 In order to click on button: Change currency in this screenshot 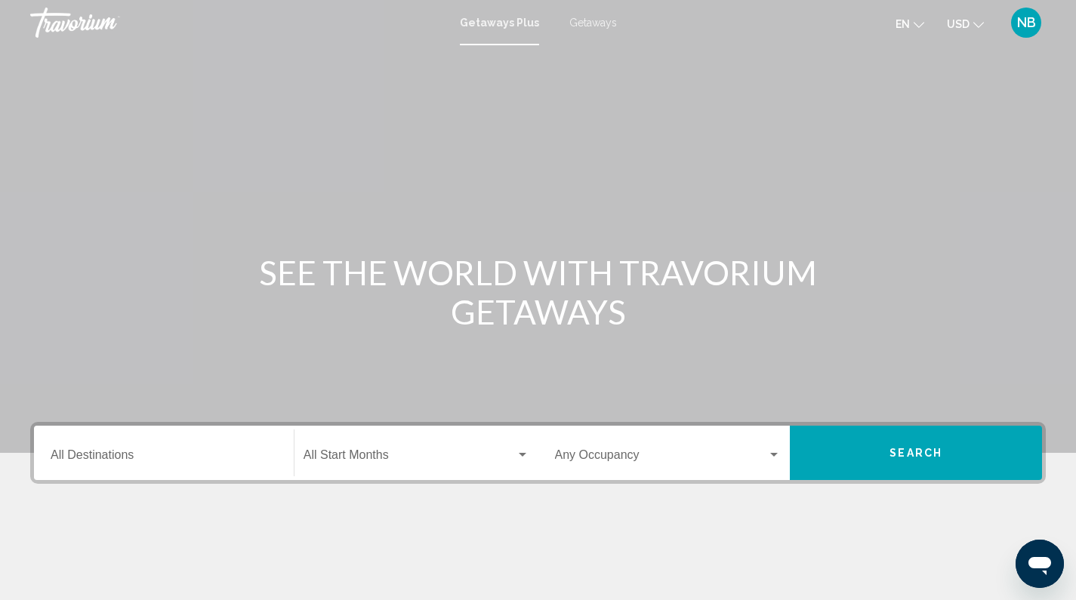, I will do `click(965, 23)`.